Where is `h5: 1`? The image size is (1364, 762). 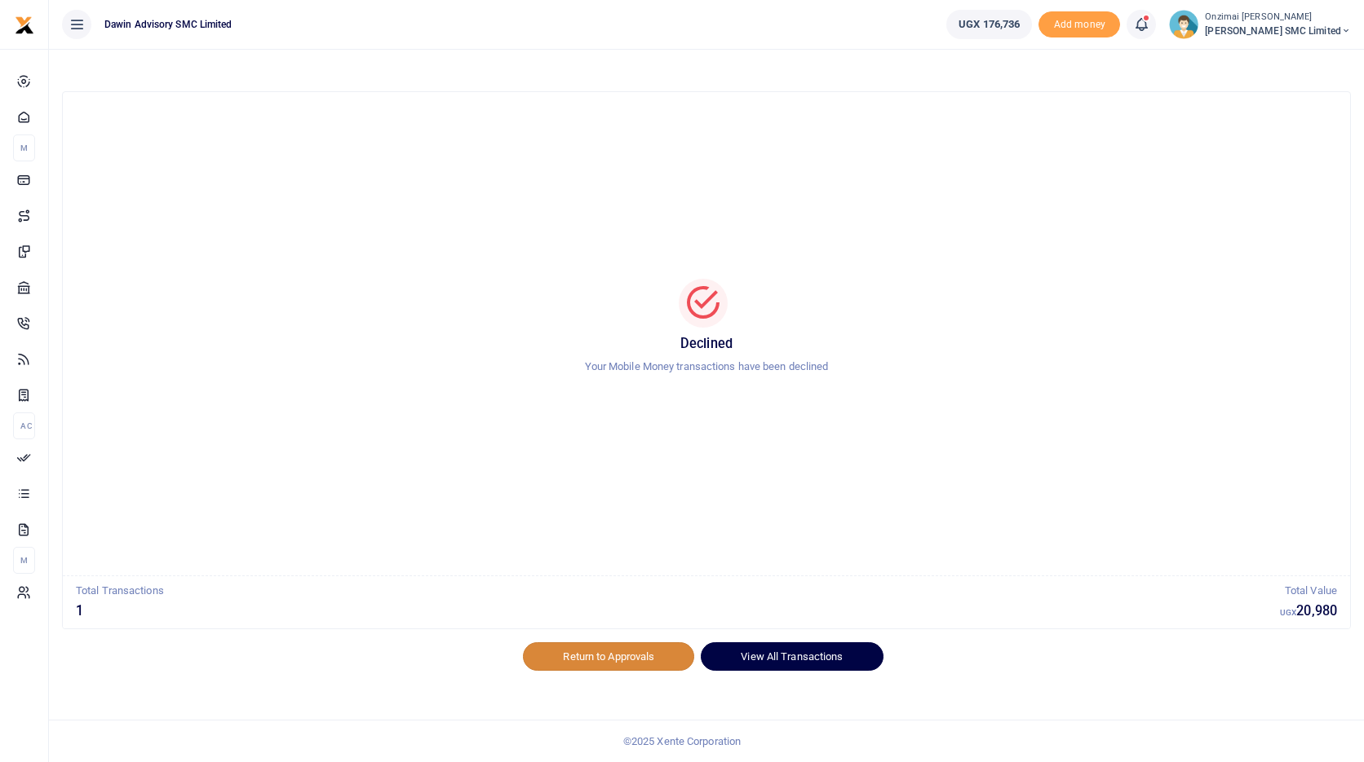 h5: 1 is located at coordinates (678, 612).